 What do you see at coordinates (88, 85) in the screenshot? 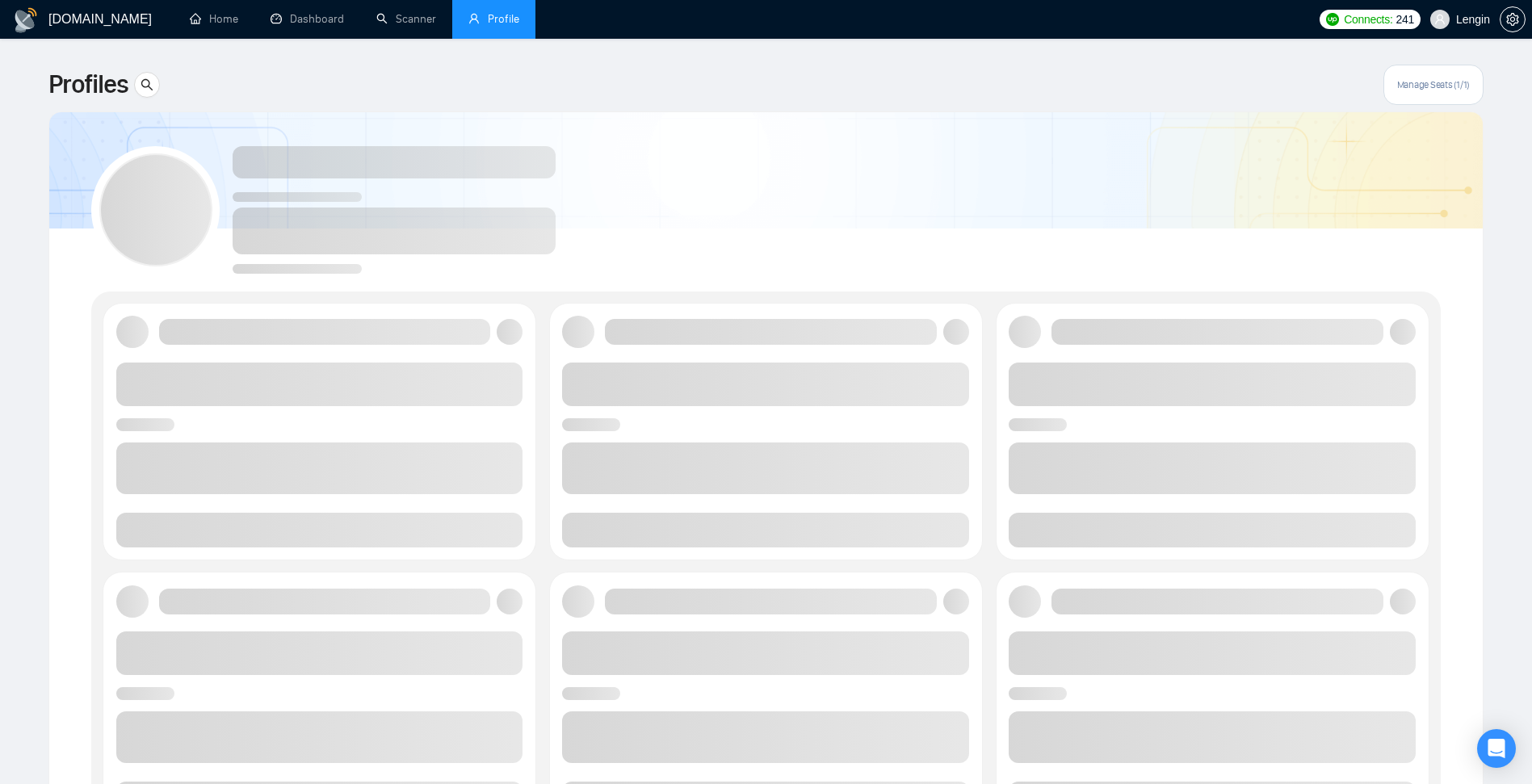
I see `span: Profiles` at bounding box center [88, 85].